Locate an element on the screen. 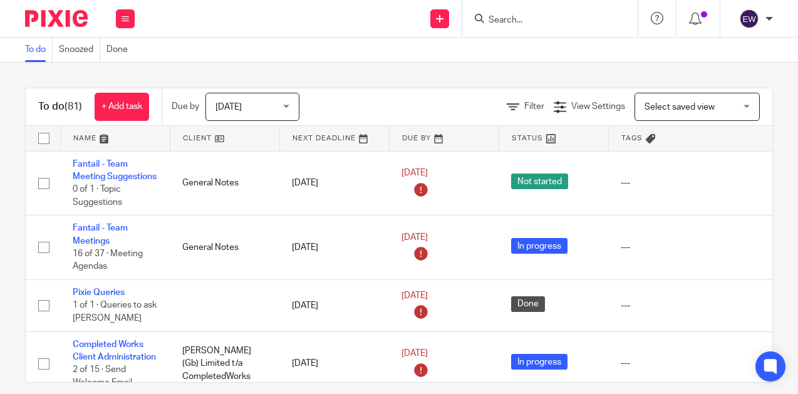  a: Done is located at coordinates (120, 50).